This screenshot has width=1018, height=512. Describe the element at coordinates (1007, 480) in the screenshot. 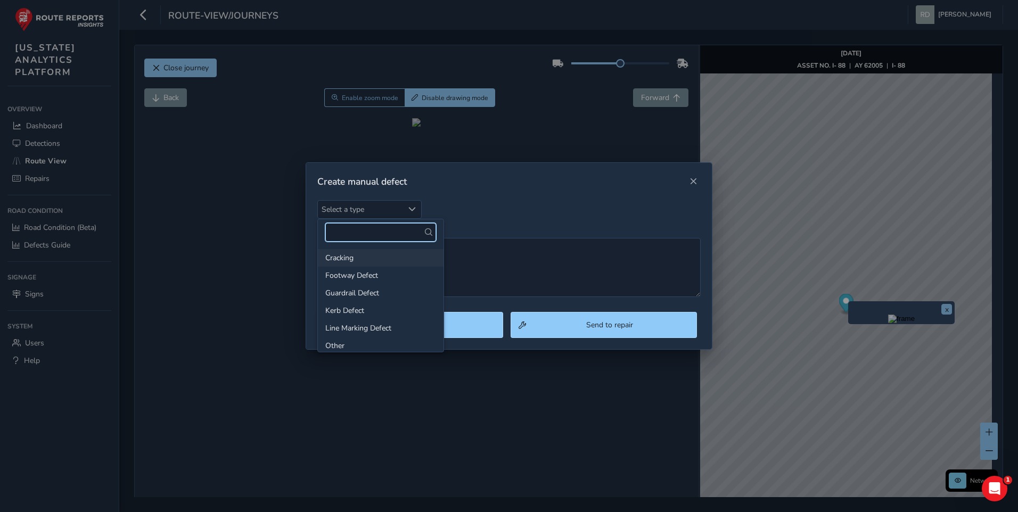

I see `span: 1` at that location.